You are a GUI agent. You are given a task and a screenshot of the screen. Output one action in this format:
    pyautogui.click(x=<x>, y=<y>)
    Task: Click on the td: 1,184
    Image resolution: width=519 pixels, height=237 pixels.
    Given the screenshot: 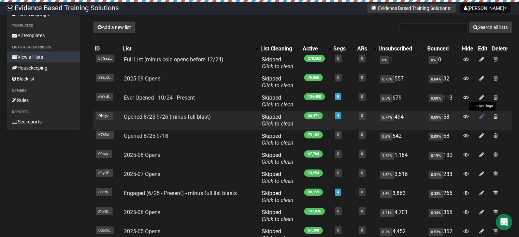 What is the action you would take?
    pyautogui.click(x=402, y=159)
    